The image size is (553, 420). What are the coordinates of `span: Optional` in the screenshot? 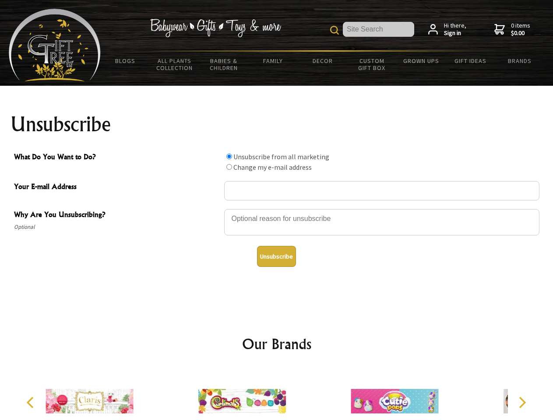 It's located at (117, 227).